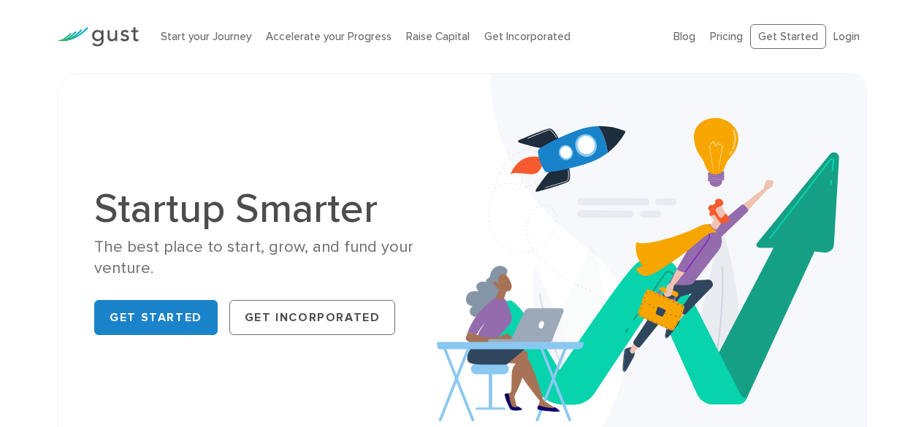 Image resolution: width=924 pixels, height=427 pixels. Describe the element at coordinates (98, 37) in the screenshot. I see `img: Gust Logo` at that location.